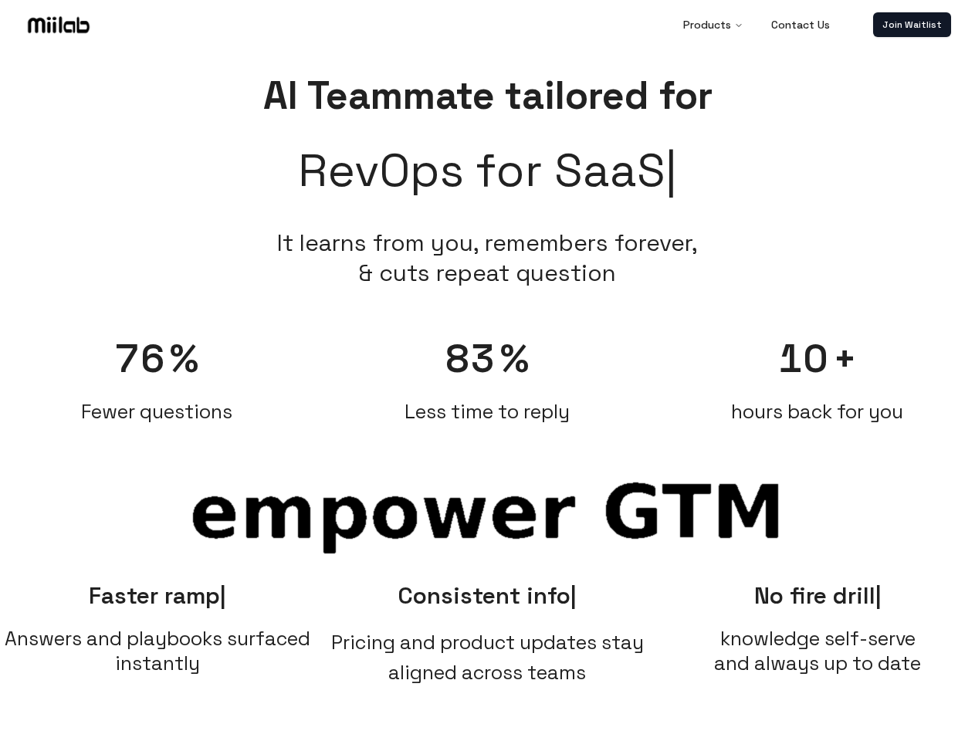  Describe the element at coordinates (487, 411) in the screenshot. I see `span: Less time to reply` at that location.